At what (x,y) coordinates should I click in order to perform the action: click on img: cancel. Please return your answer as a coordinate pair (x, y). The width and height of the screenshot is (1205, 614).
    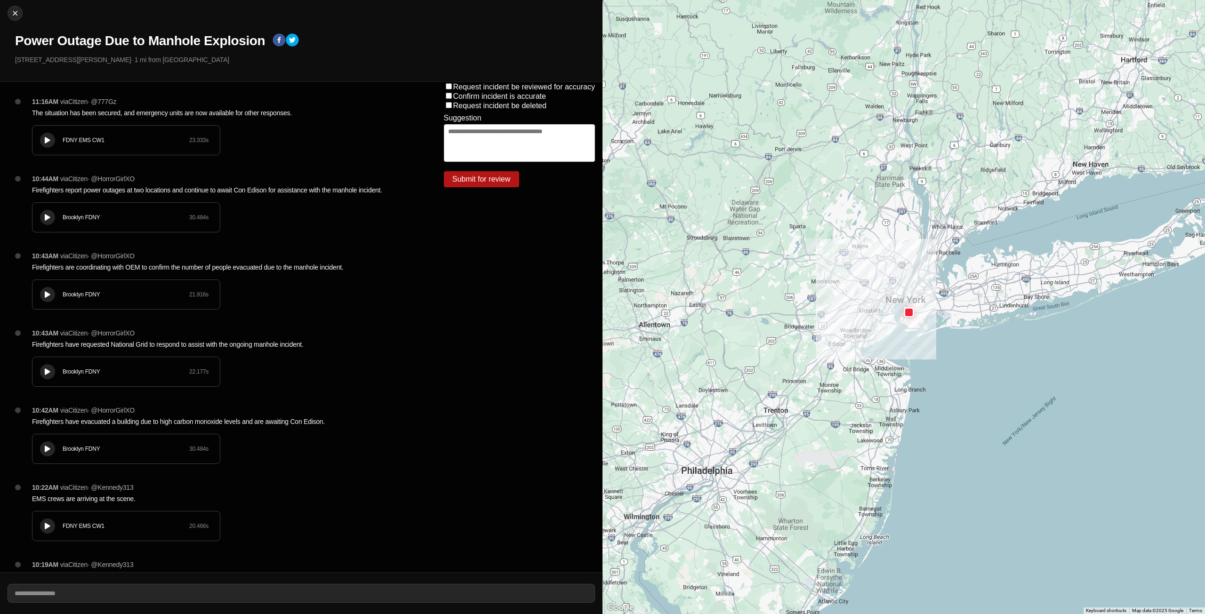
    Looking at the image, I should click on (15, 13).